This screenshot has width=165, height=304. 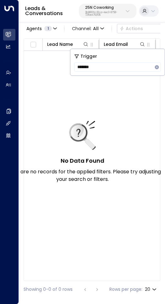 What do you see at coordinates (33, 45) in the screenshot?
I see `span: Toggle select all` at bounding box center [33, 45].